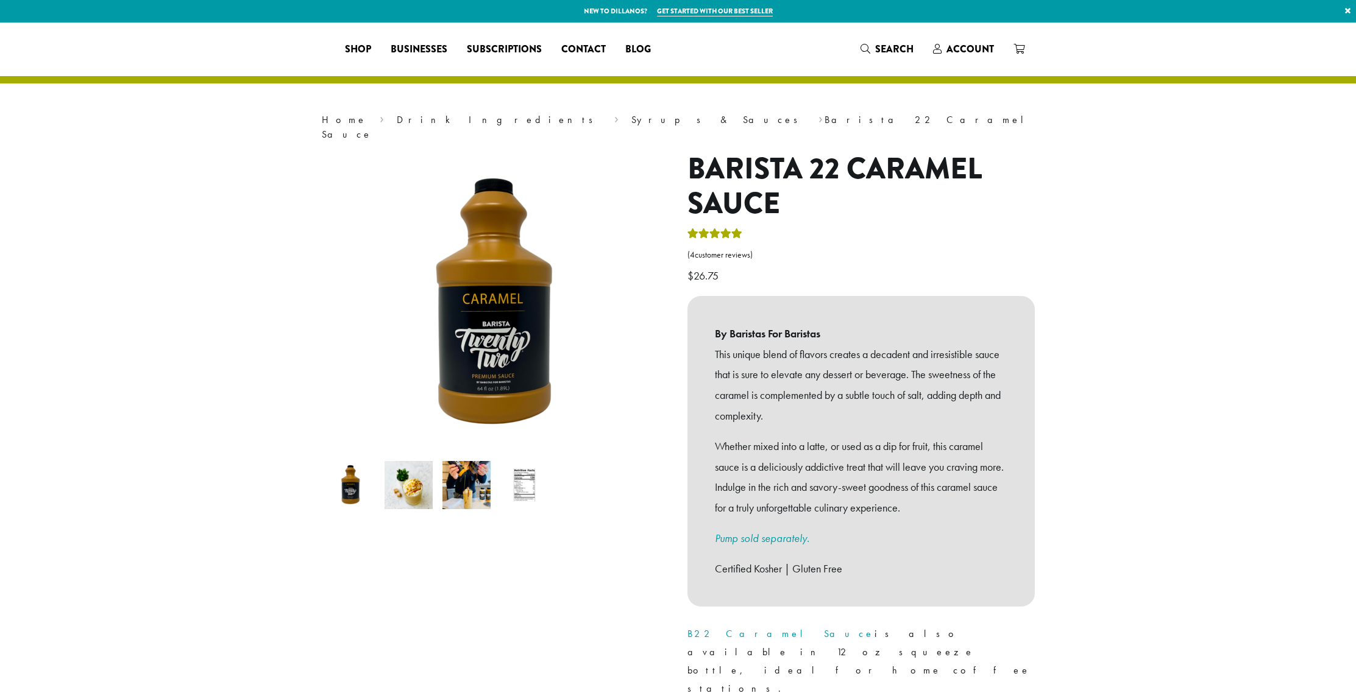 This screenshot has height=693, width=1356. Describe the element at coordinates (894, 49) in the screenshot. I see `span: Search` at that location.